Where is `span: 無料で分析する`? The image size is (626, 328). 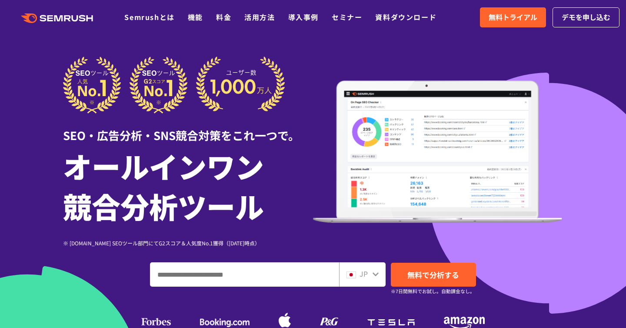 span: 無料で分析する is located at coordinates (433, 275).